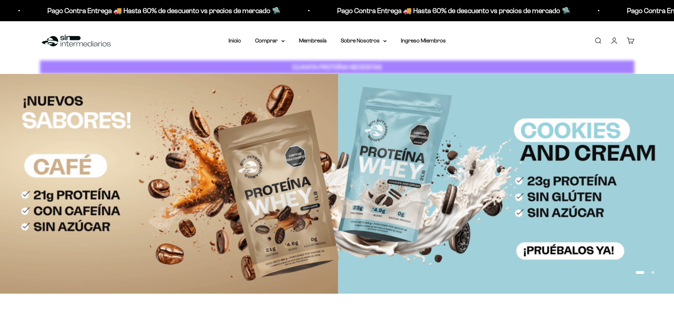  I want to click on summary: Comprar, so click(270, 41).